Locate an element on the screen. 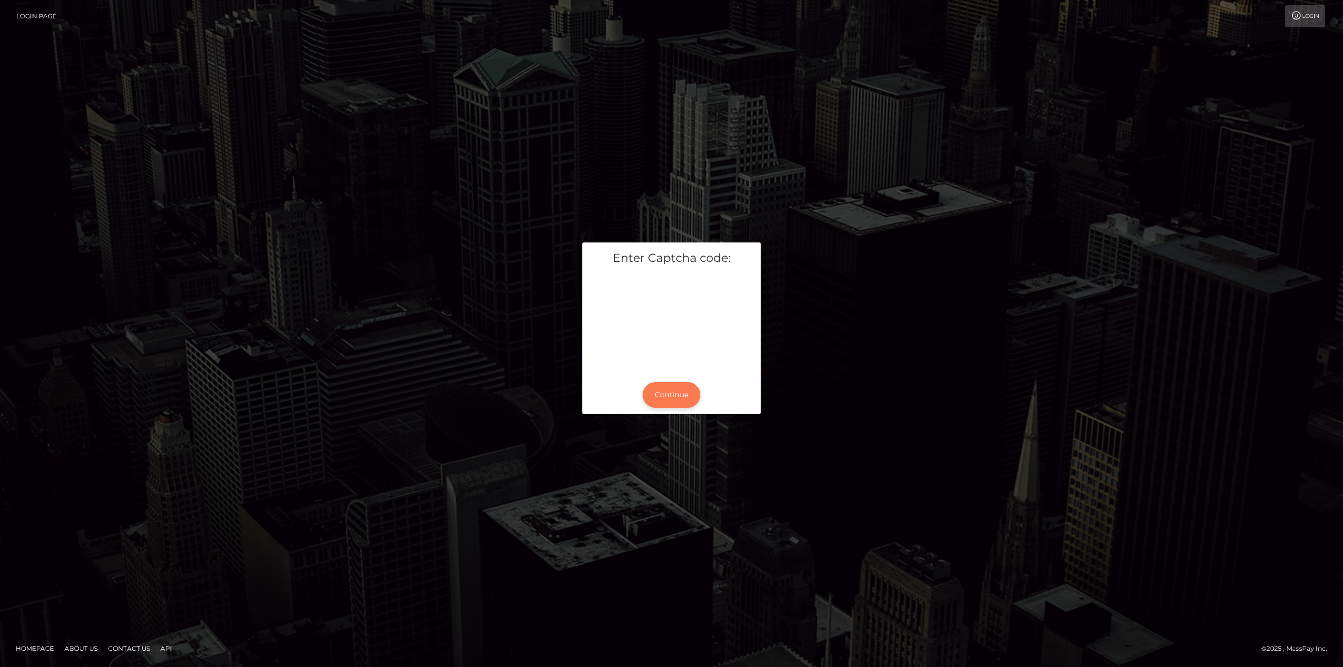 Image resolution: width=1343 pixels, height=667 pixels. button: Continue is located at coordinates (671, 394).